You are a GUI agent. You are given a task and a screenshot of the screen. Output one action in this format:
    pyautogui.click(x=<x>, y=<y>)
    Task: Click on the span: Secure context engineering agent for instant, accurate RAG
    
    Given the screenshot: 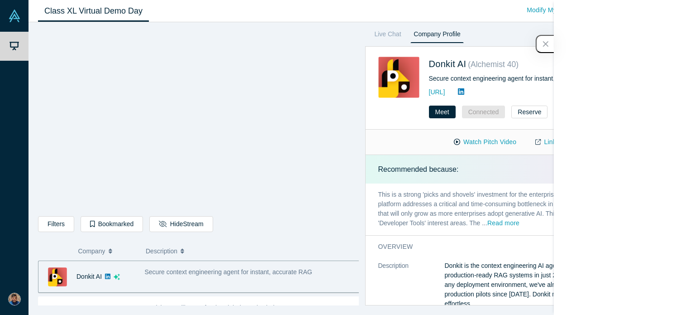 What is the action you would take?
    pyautogui.click(x=229, y=272)
    